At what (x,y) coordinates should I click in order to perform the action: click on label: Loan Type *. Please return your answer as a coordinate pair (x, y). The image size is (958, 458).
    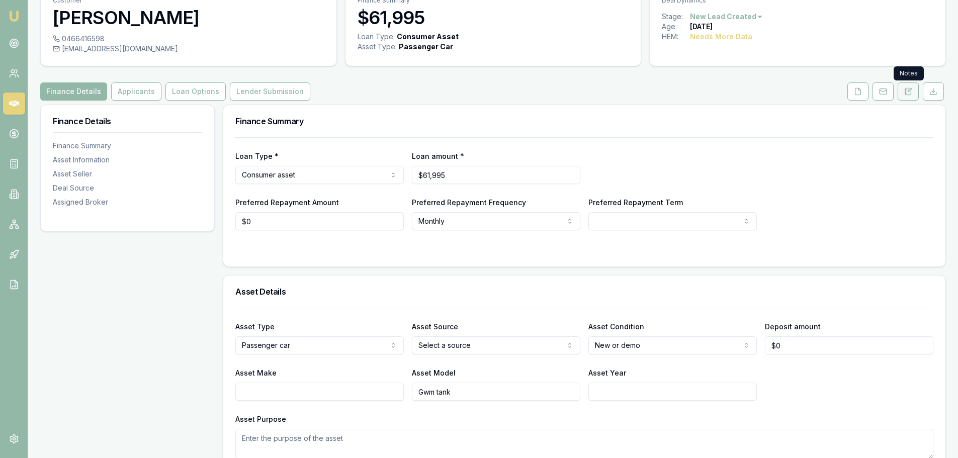
    Looking at the image, I should click on (257, 156).